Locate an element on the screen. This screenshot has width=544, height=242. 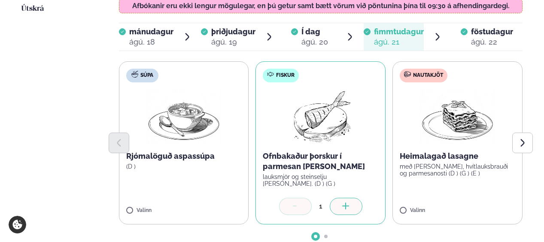
img: Lasagna.png is located at coordinates (458, 117).